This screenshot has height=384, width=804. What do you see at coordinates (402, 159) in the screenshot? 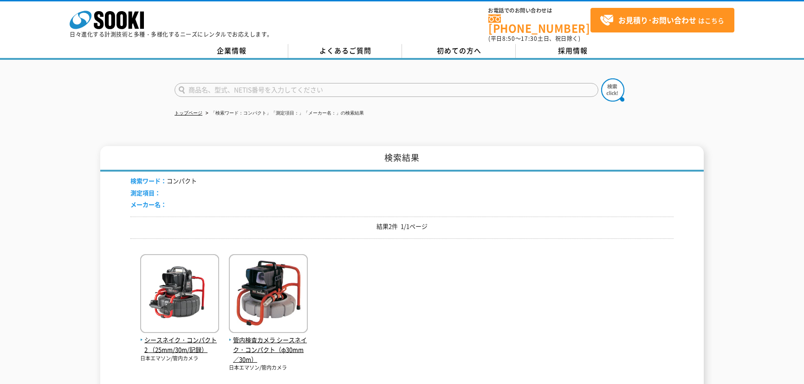
I see `h1: 検索結果` at bounding box center [402, 159].